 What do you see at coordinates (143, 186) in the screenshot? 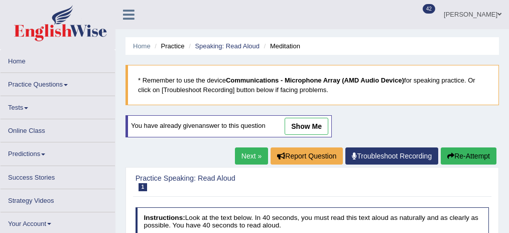
I see `span: 1` at bounding box center [143, 186].